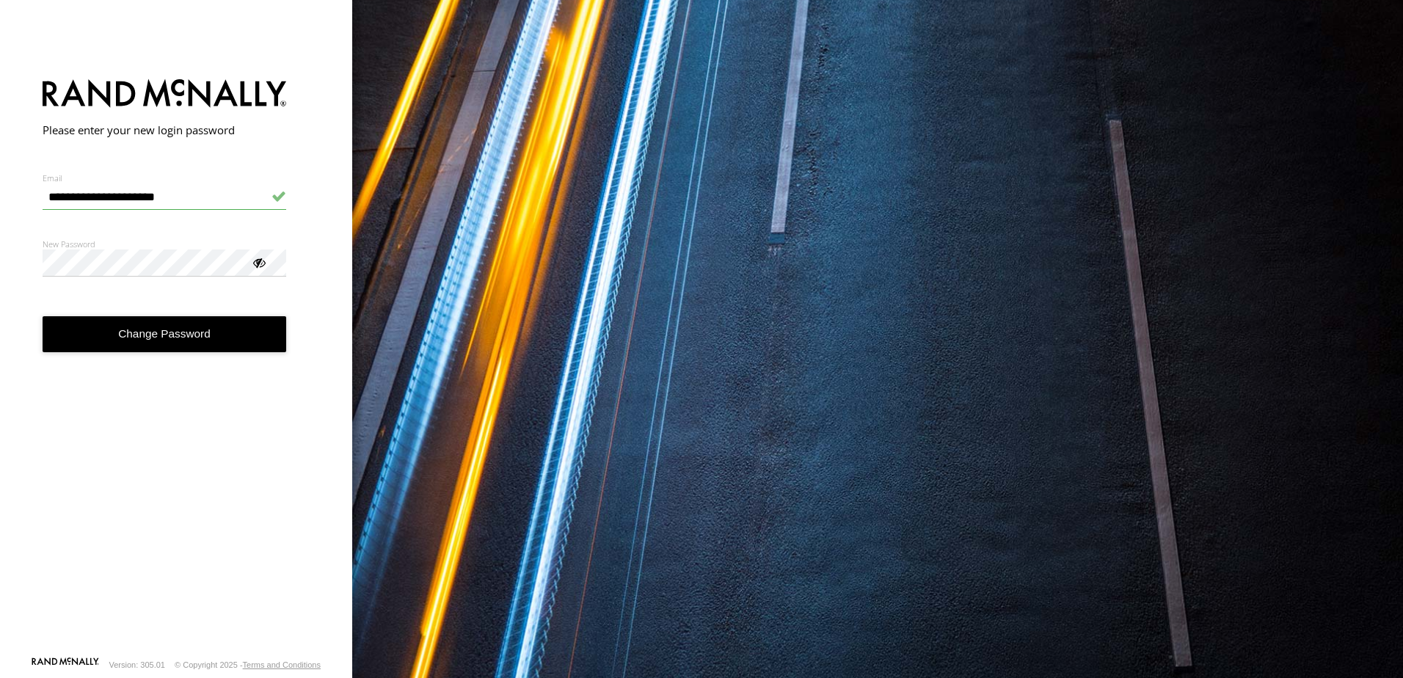  What do you see at coordinates (137, 665) in the screenshot?
I see `div: Version: 305.01` at bounding box center [137, 665].